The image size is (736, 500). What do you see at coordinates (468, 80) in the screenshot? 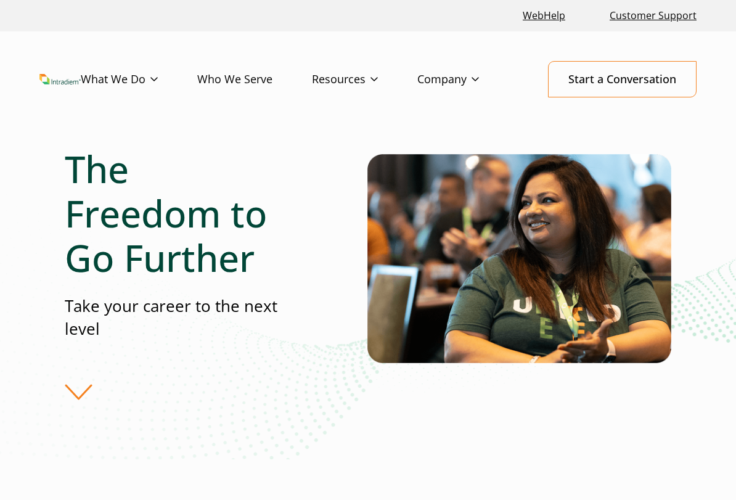
I see `a: Company` at bounding box center [468, 80].